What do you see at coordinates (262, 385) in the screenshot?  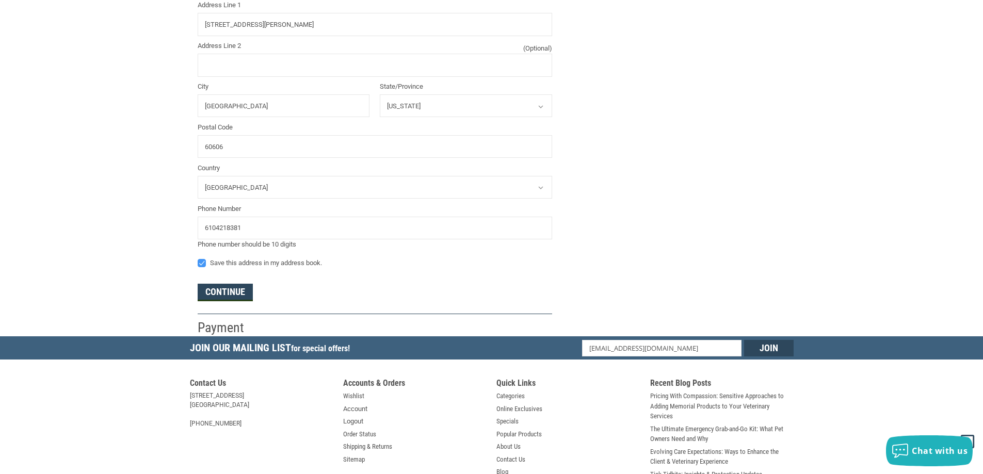 I see `h5: Contact Us` at bounding box center [262, 385].